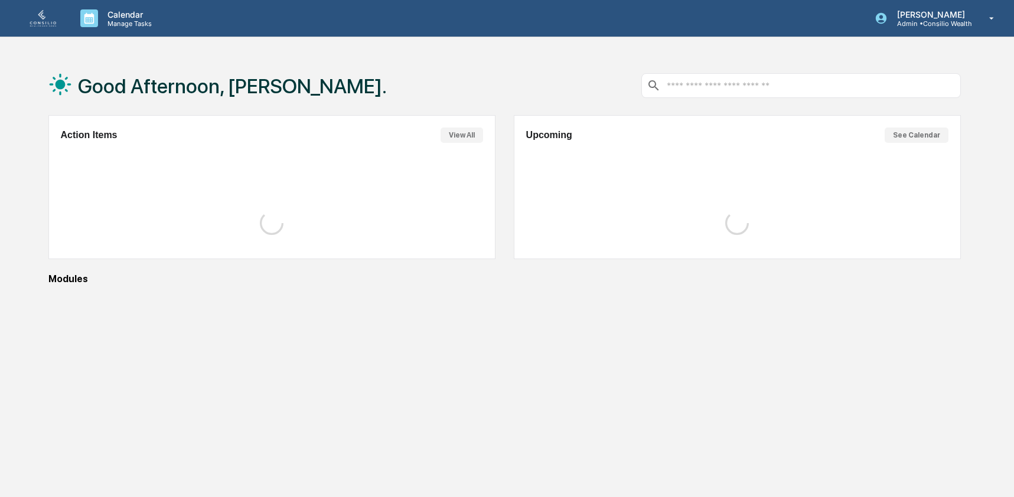 This screenshot has width=1014, height=497. What do you see at coordinates (504, 279) in the screenshot?
I see `div: Modules` at bounding box center [504, 279].